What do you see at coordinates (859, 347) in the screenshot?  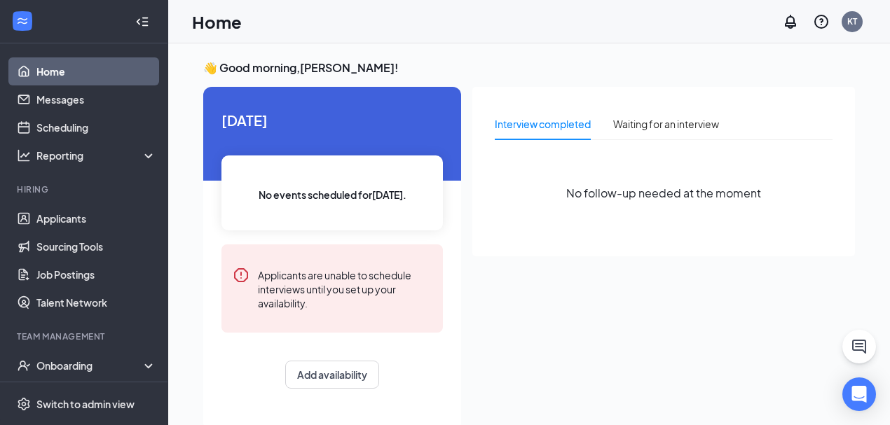 I see `button: ChatActive` at bounding box center [859, 347].